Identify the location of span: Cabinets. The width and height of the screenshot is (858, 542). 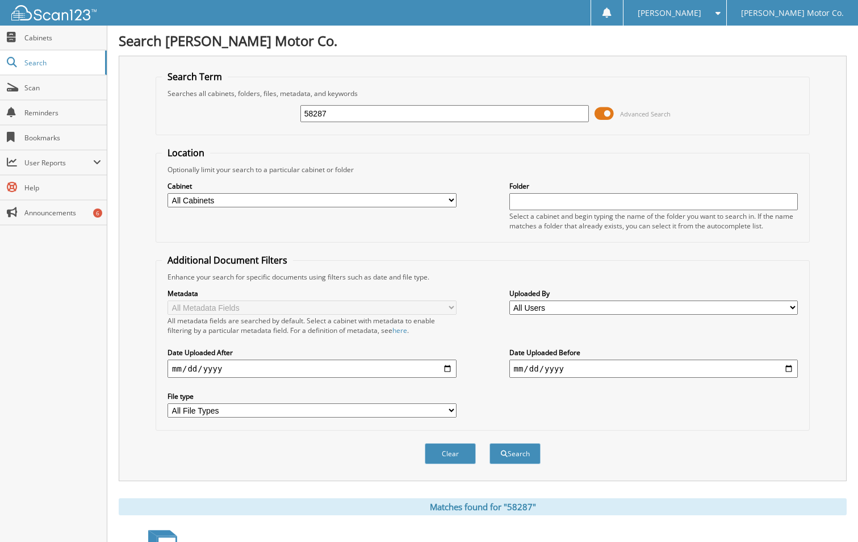
(62, 37).